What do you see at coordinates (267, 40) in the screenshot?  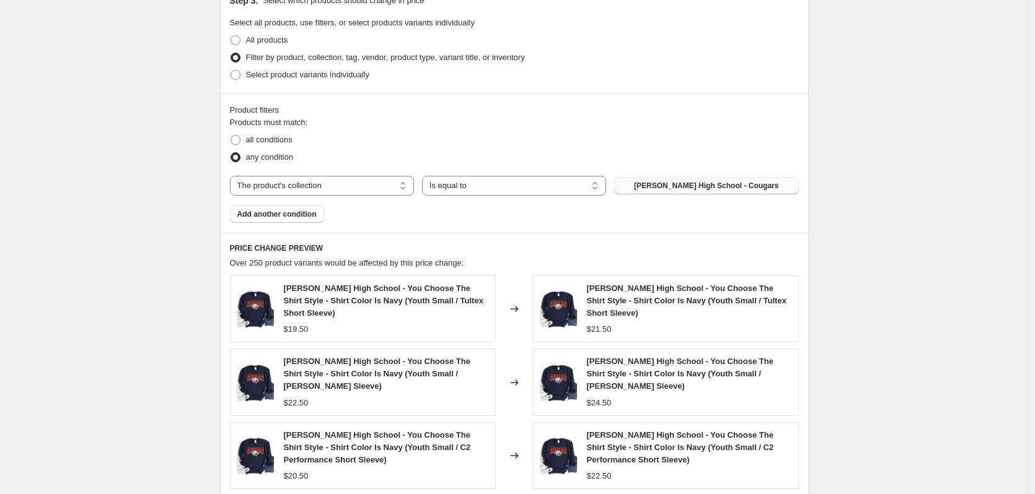 I see `span: All products` at bounding box center [267, 40].